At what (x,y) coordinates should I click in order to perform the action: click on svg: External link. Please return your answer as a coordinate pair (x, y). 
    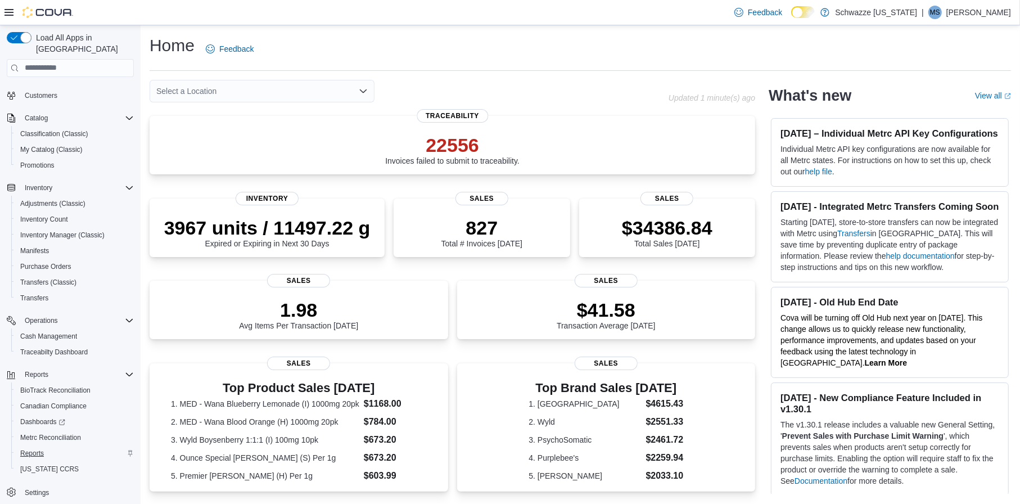
    Looking at the image, I should click on (1007, 96).